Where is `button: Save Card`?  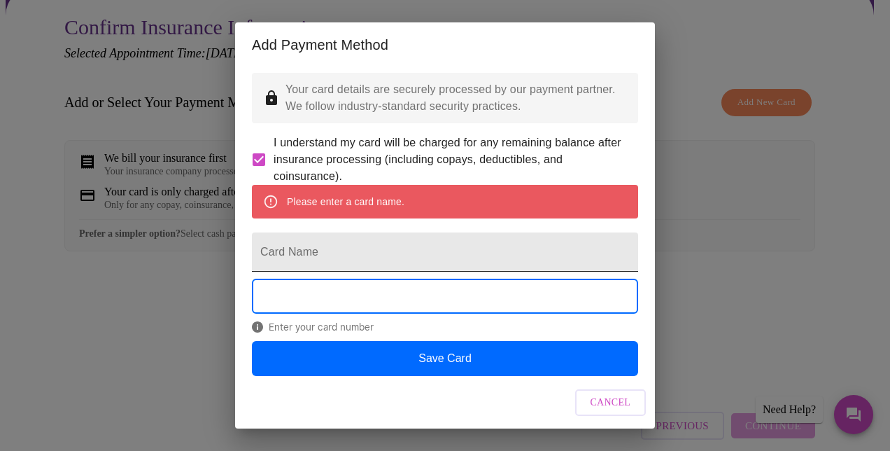 button: Save Card is located at coordinates (445, 358).